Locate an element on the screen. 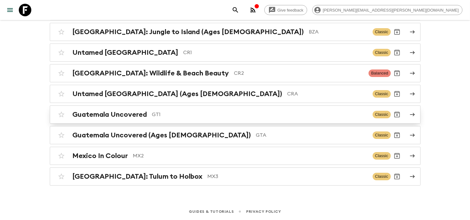 The height and width of the screenshot is (220, 470). a: Guides & Tutorials is located at coordinates (211, 212).